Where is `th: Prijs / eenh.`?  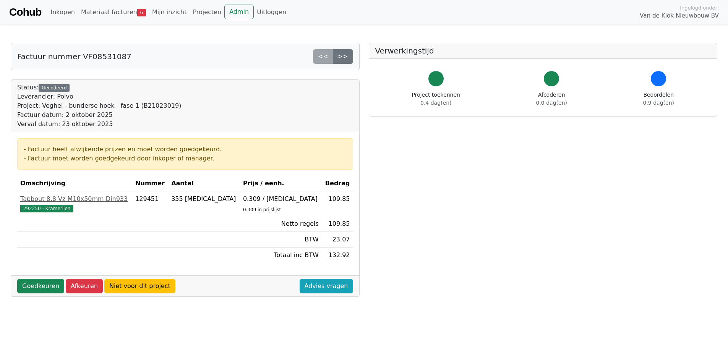 th: Prijs / eenh. is located at coordinates (281, 183).